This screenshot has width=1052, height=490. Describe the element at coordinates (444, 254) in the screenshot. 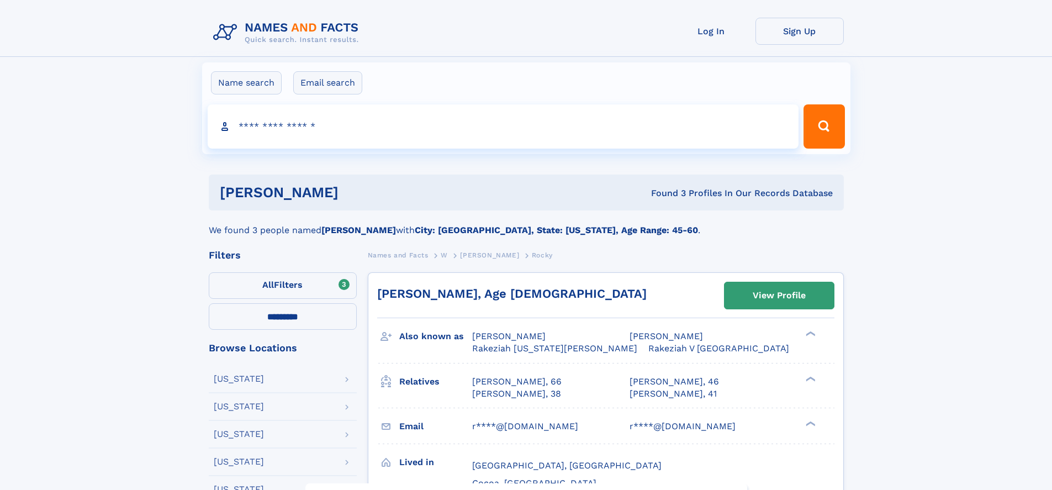

I see `a: W` at that location.